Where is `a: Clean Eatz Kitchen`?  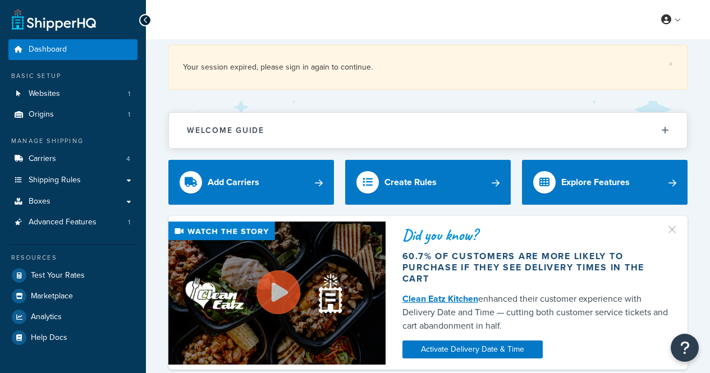 a: Clean Eatz Kitchen is located at coordinates (440, 299).